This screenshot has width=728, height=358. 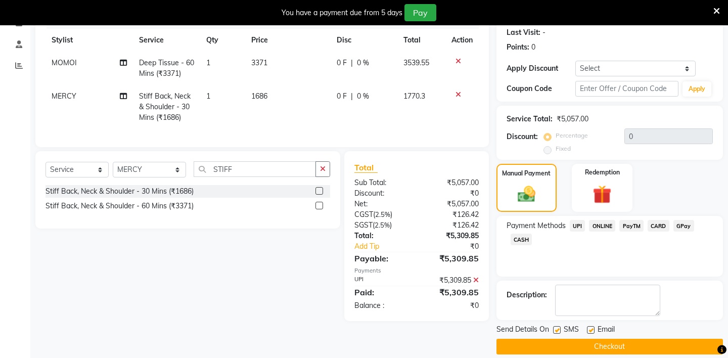 I want to click on label: Percentage, so click(x=572, y=136).